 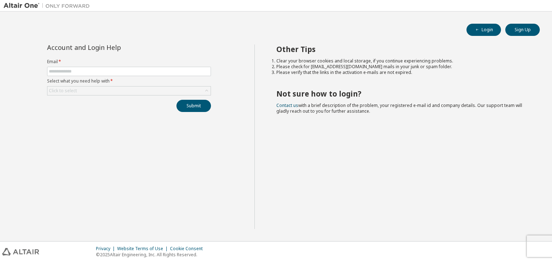 What do you see at coordinates (129, 62) in the screenshot?
I see `label: Email` at bounding box center [129, 62].